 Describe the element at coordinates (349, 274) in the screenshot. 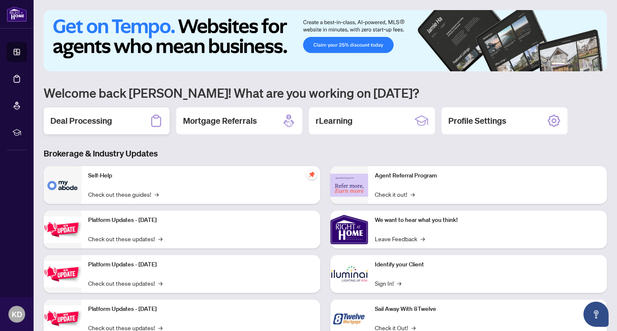

I see `img: Identify your Client` at that location.